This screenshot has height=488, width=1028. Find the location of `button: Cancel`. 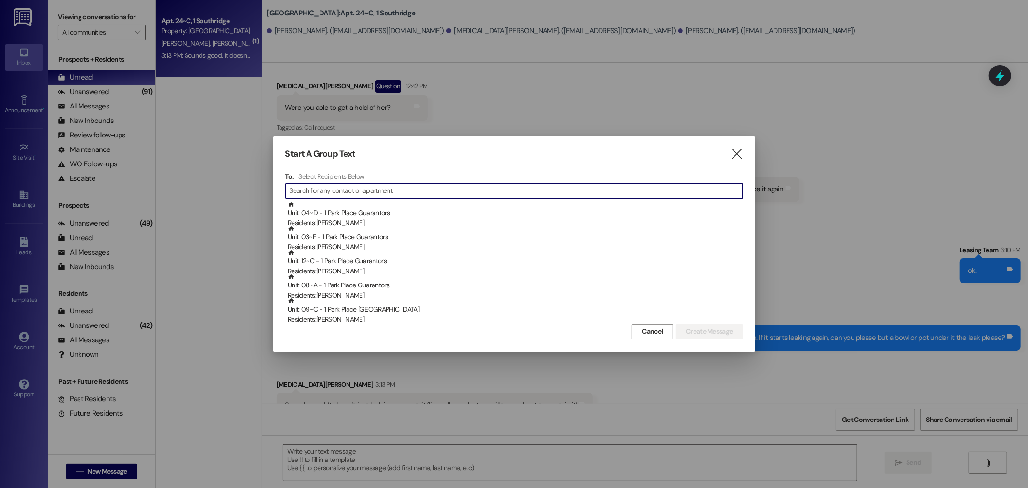

button: Cancel is located at coordinates (652, 331).